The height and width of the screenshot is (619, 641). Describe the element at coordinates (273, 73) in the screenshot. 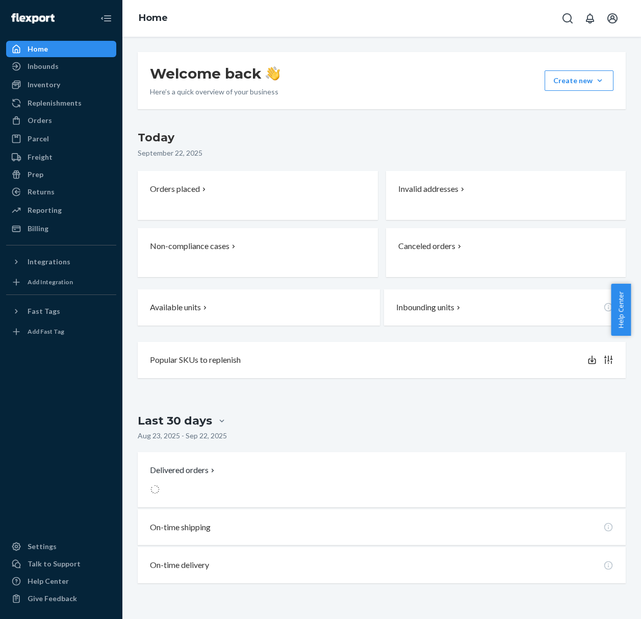

I see `img: hand-wave emoji` at that location.